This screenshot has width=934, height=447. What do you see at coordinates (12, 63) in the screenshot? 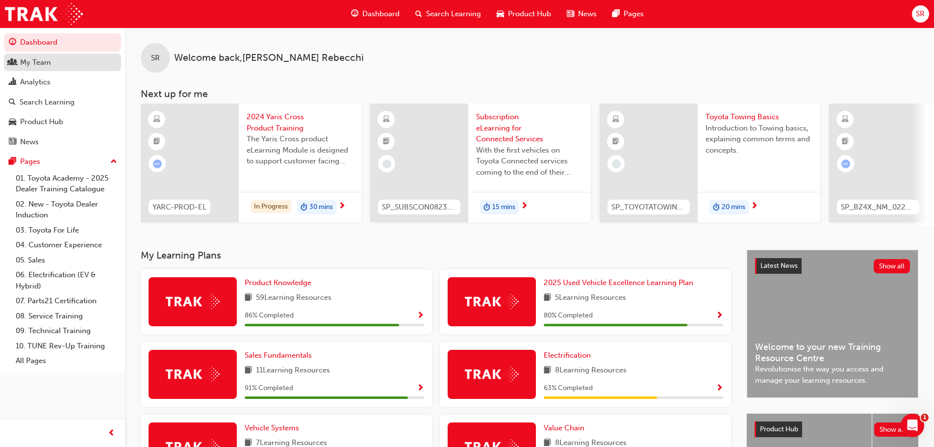
I see `span: people-icon` at bounding box center [12, 63].